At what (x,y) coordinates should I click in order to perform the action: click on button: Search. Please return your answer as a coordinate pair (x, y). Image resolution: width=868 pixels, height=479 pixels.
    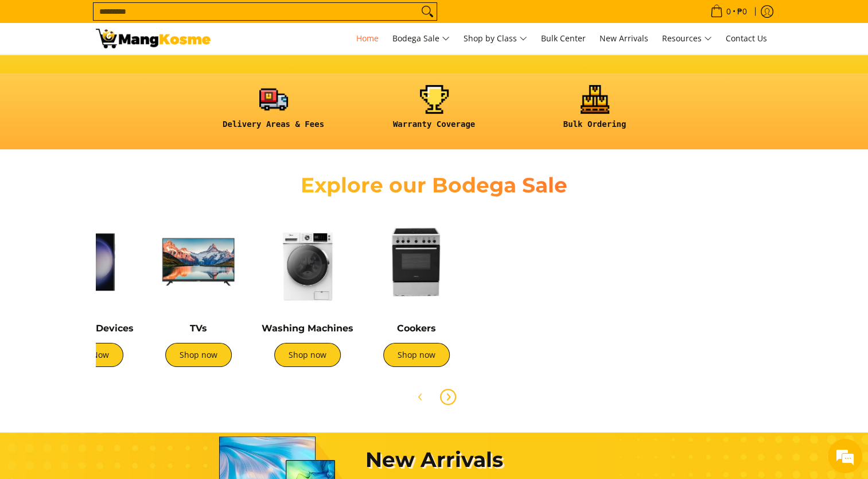
    Looking at the image, I should click on (428, 11).